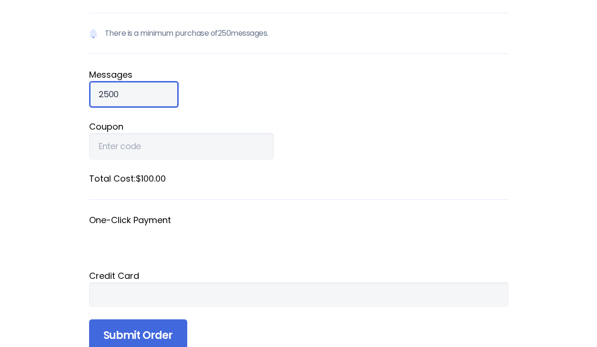 Image resolution: width=597 pixels, height=347 pixels. Describe the element at coordinates (134, 94) in the screenshot. I see `input: Qty` at that location.